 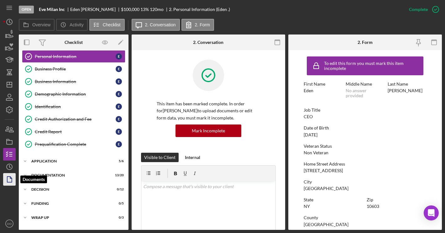 What do you see at coordinates (365, 42) in the screenshot?
I see `div: 2. Form` at bounding box center [365, 42].